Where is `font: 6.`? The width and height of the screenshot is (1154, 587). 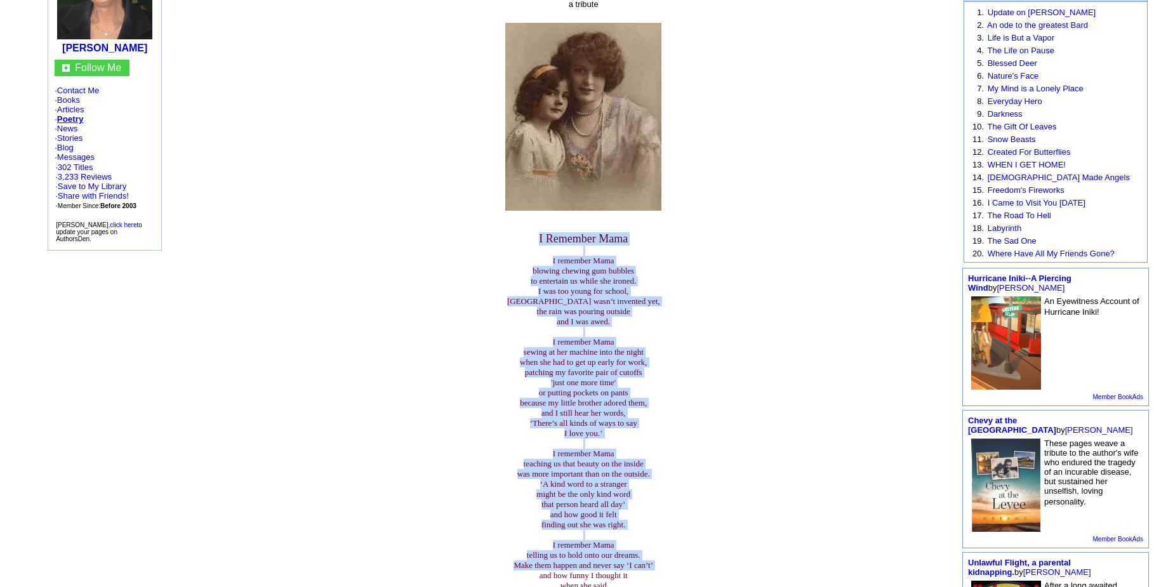 font: 6. is located at coordinates (980, 76).